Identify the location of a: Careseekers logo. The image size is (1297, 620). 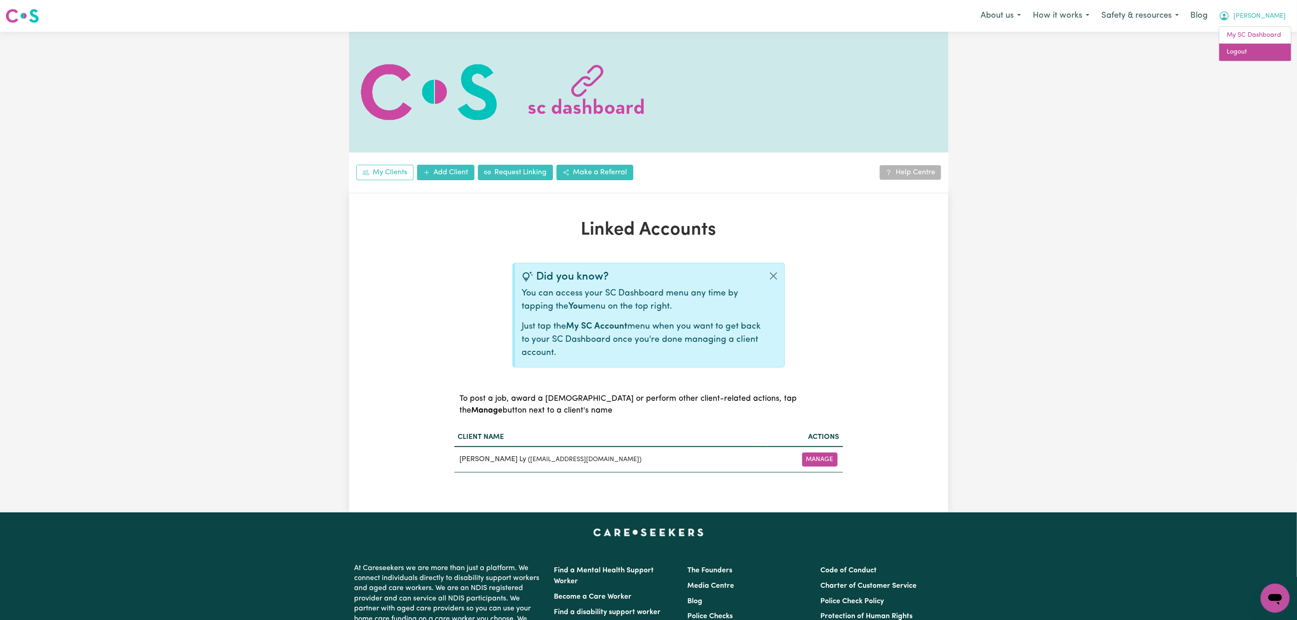
(22, 16).